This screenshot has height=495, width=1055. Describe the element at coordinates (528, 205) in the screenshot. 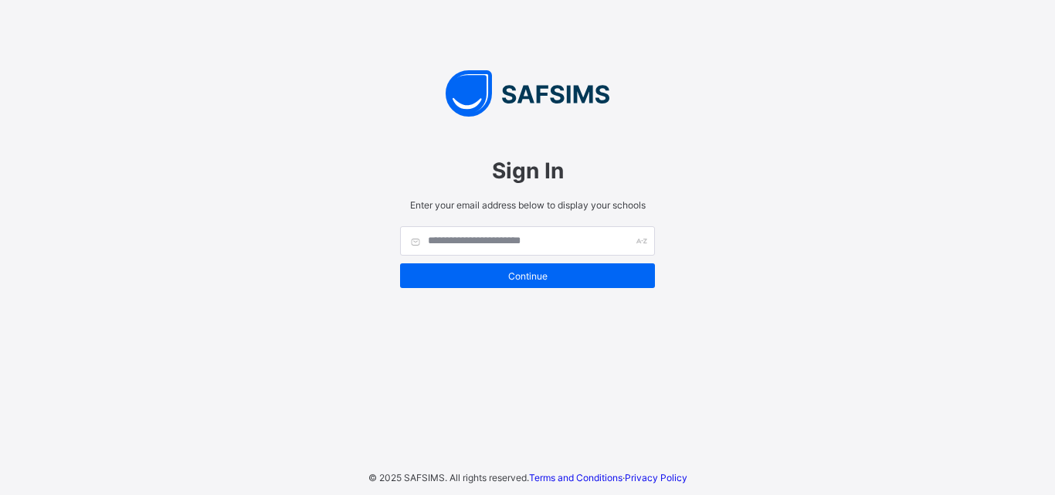

I see `span: Enter your email address below to display your schools` at that location.